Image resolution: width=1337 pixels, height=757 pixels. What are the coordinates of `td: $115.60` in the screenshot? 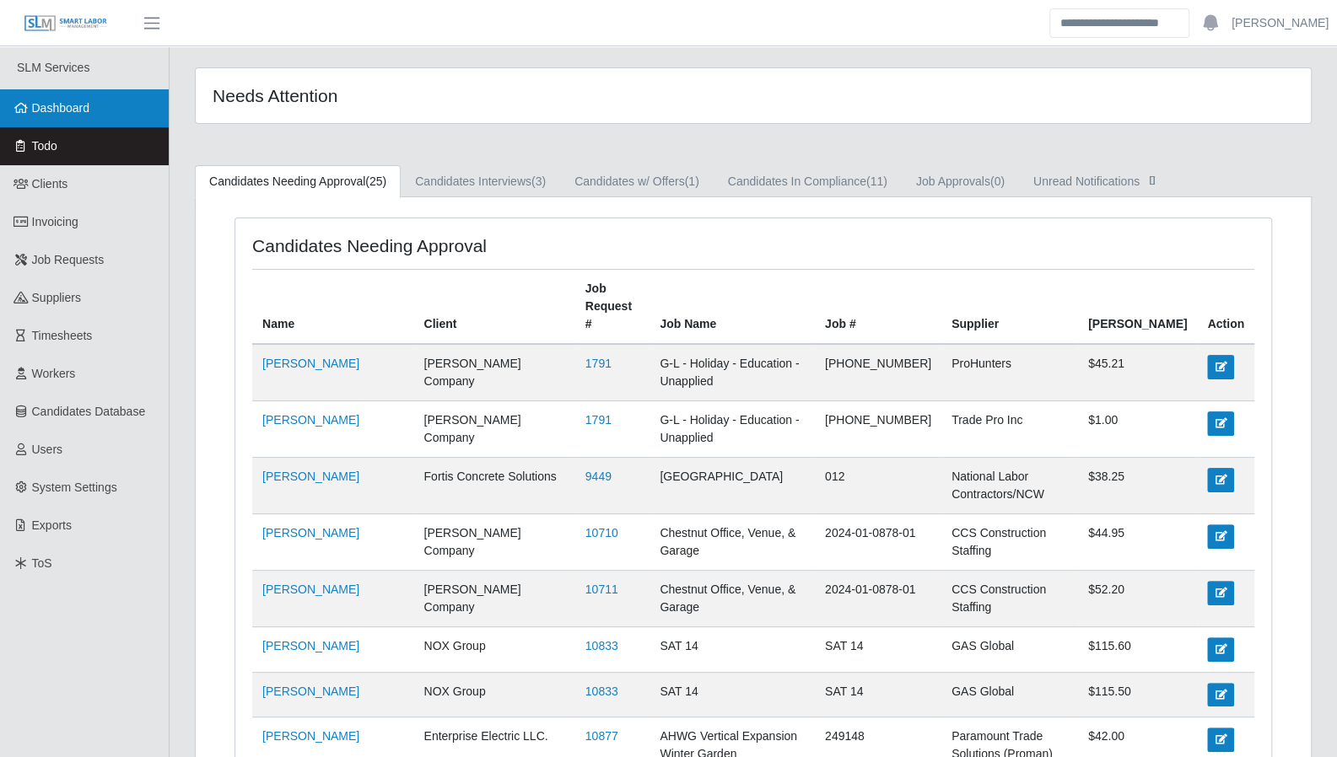 It's located at (1137, 649).